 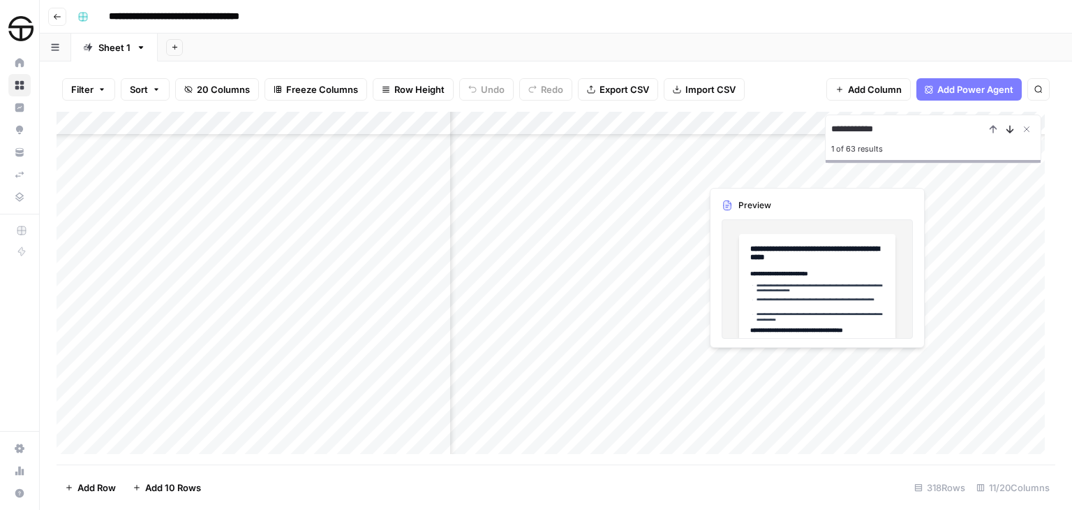 What do you see at coordinates (21, 29) in the screenshot?
I see `img: SimpleTire Logo` at bounding box center [21, 29].